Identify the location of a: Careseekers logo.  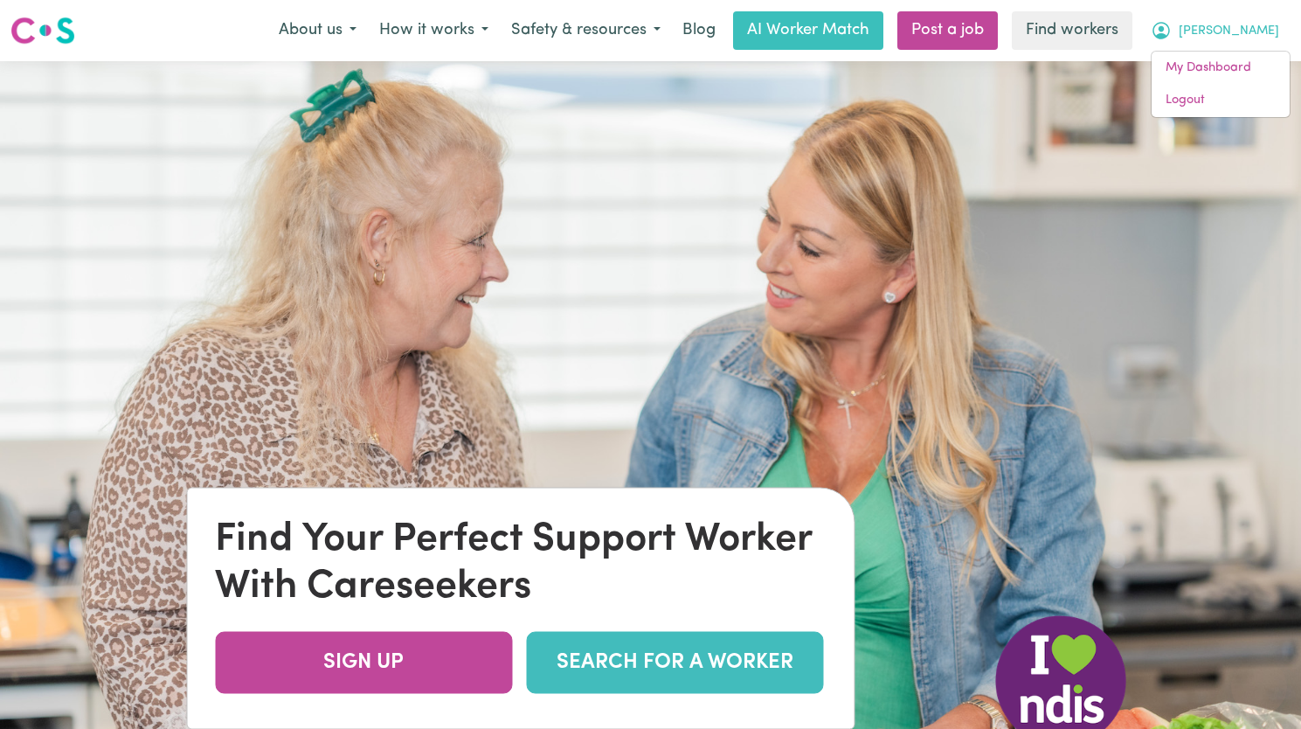
(43, 31).